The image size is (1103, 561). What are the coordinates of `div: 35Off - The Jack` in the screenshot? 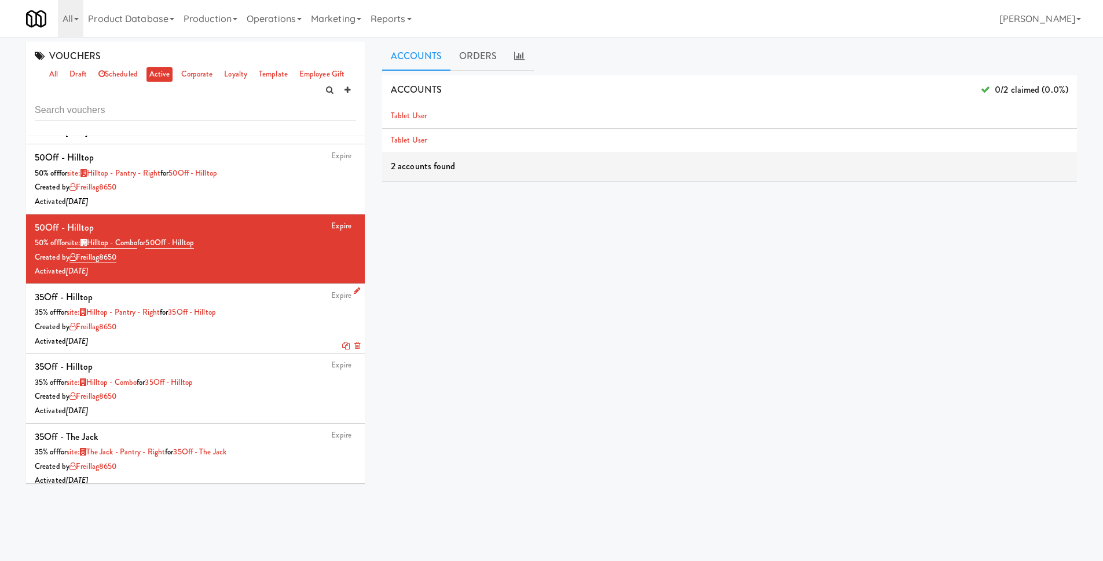 It's located at (67, 437).